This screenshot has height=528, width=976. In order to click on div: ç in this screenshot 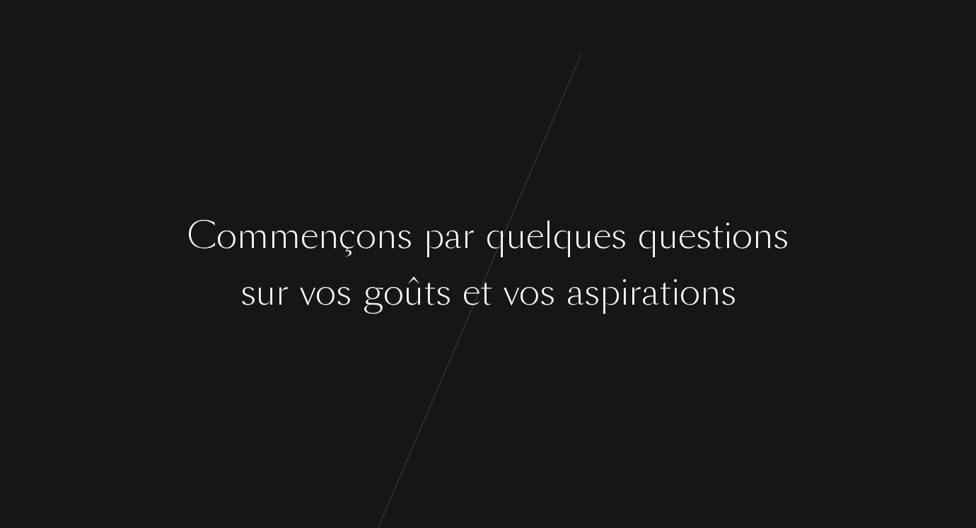, I will do `click(347, 236)`.